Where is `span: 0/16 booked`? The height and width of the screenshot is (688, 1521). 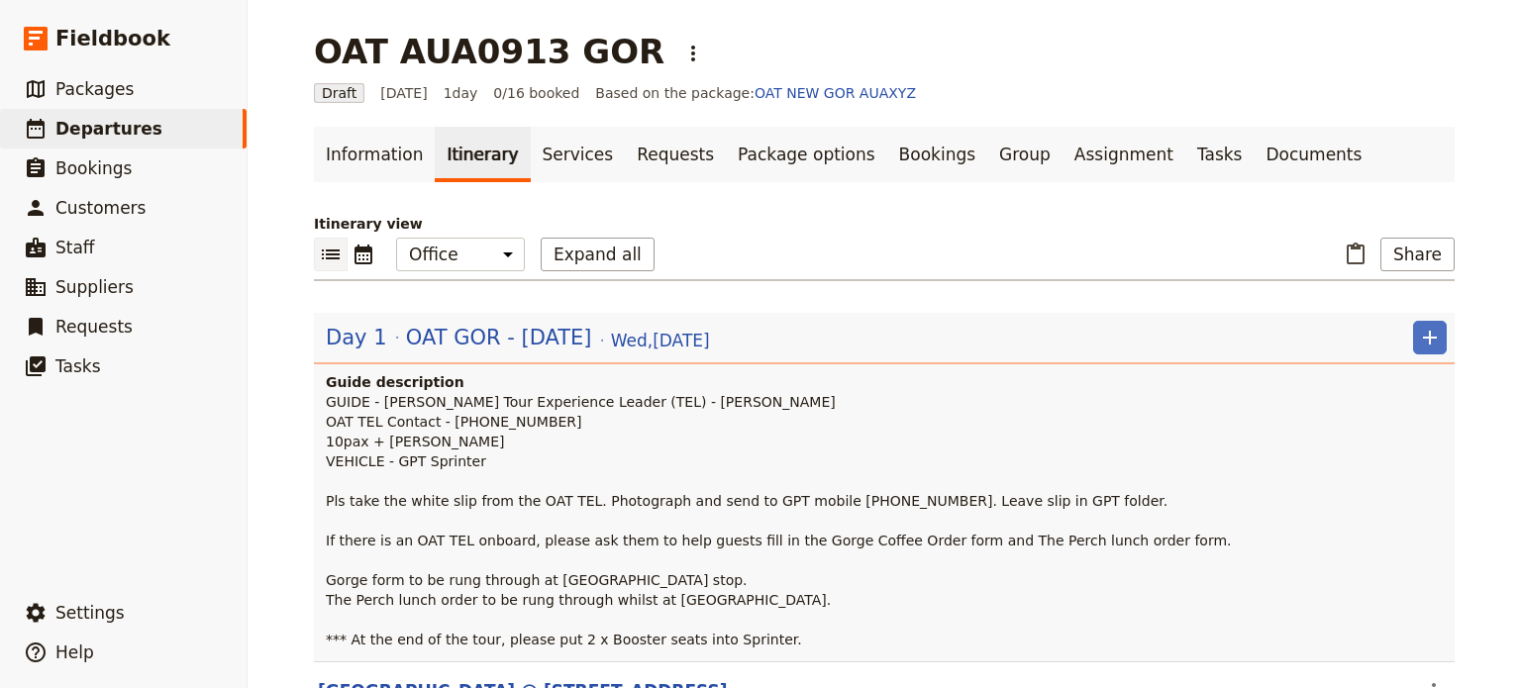 span: 0/16 booked is located at coordinates (536, 93).